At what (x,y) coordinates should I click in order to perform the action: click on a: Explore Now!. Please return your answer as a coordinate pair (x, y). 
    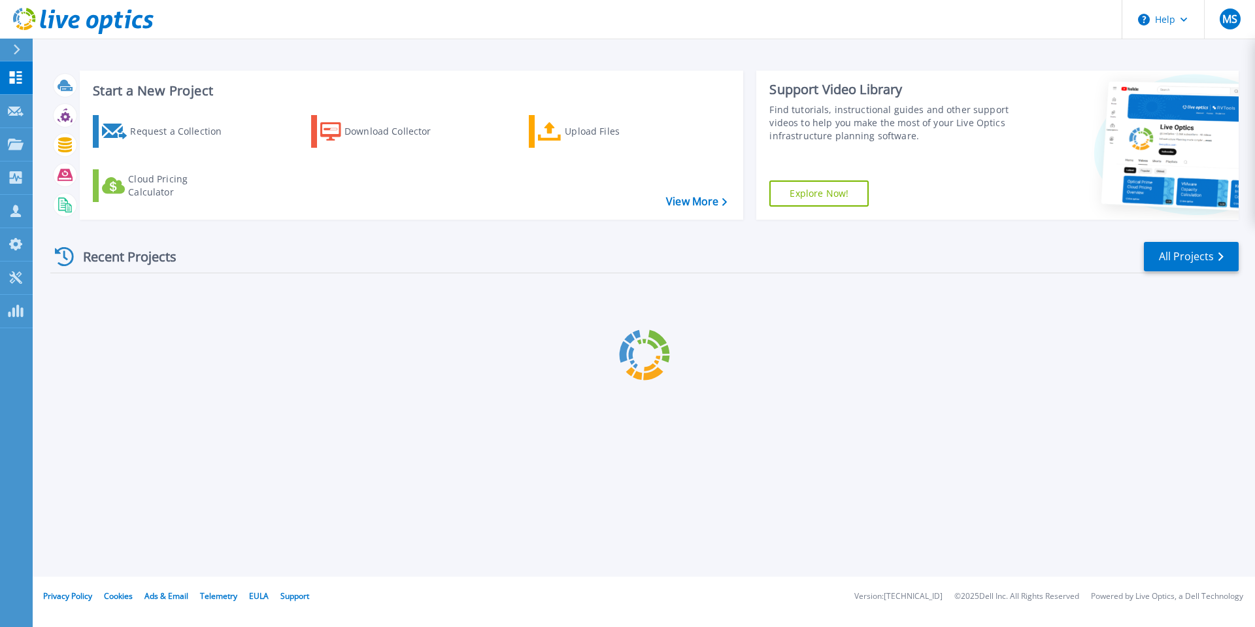
    Looking at the image, I should click on (819, 194).